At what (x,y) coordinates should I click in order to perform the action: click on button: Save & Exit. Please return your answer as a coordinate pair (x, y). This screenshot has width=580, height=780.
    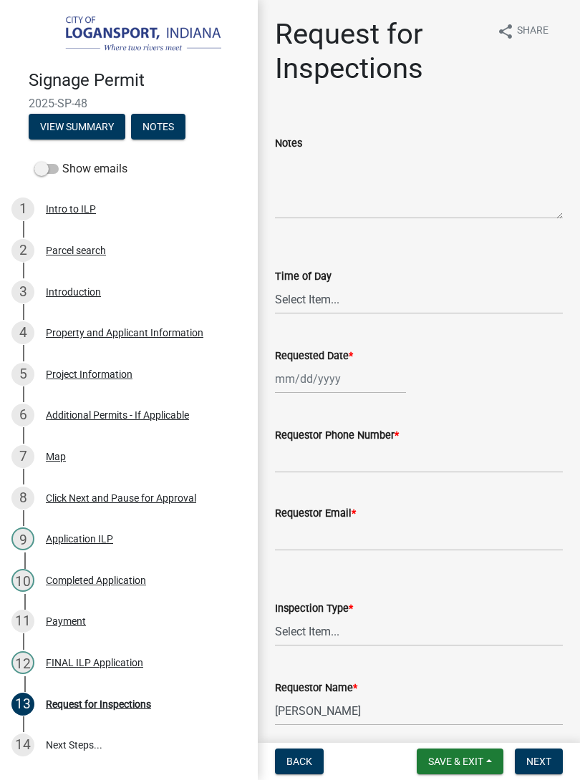
    Looking at the image, I should click on (460, 762).